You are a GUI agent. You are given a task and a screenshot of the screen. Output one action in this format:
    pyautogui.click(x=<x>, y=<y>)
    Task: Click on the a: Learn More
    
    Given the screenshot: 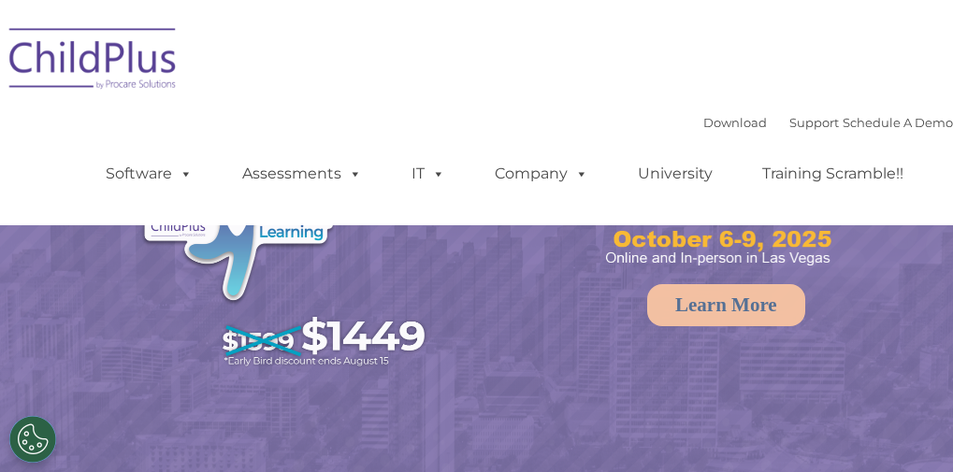 What is the action you would take?
    pyautogui.click(x=726, y=305)
    